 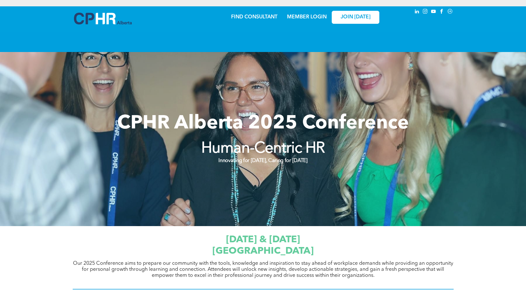 I want to click on a: youtube, so click(x=434, y=12).